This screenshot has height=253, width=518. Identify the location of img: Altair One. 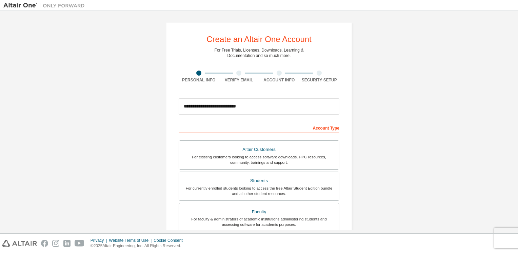
(46, 5).